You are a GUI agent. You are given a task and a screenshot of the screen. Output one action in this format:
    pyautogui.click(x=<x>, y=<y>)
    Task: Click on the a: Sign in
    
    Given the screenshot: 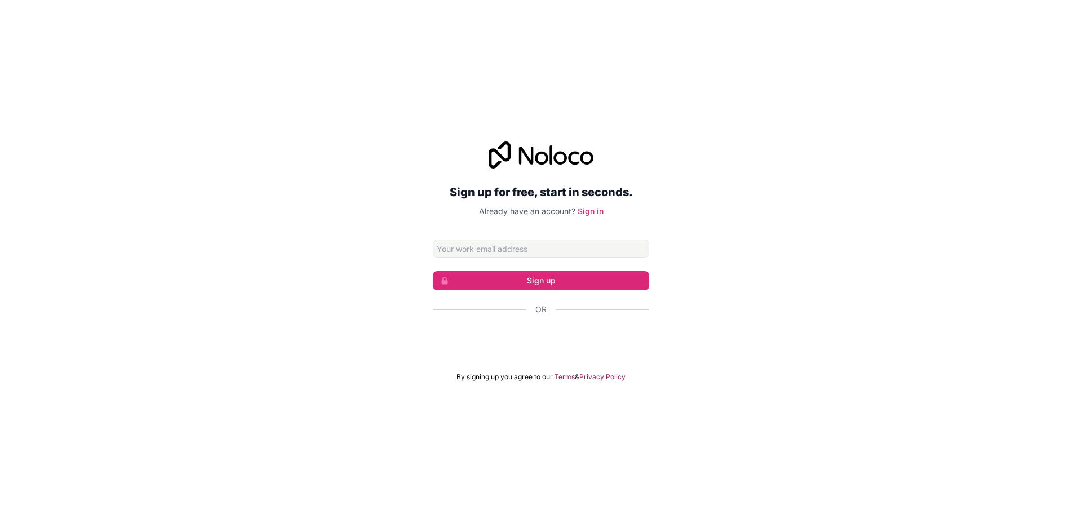 What is the action you would take?
    pyautogui.click(x=591, y=211)
    